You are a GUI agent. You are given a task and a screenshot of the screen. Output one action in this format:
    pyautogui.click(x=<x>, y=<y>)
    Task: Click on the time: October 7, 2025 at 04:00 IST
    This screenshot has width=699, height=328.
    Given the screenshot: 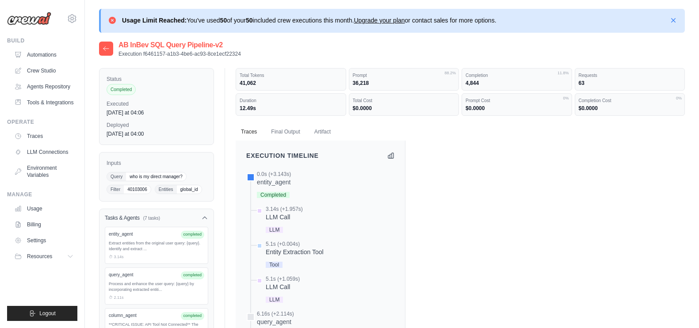 What is the action you would take?
    pyautogui.click(x=125, y=134)
    